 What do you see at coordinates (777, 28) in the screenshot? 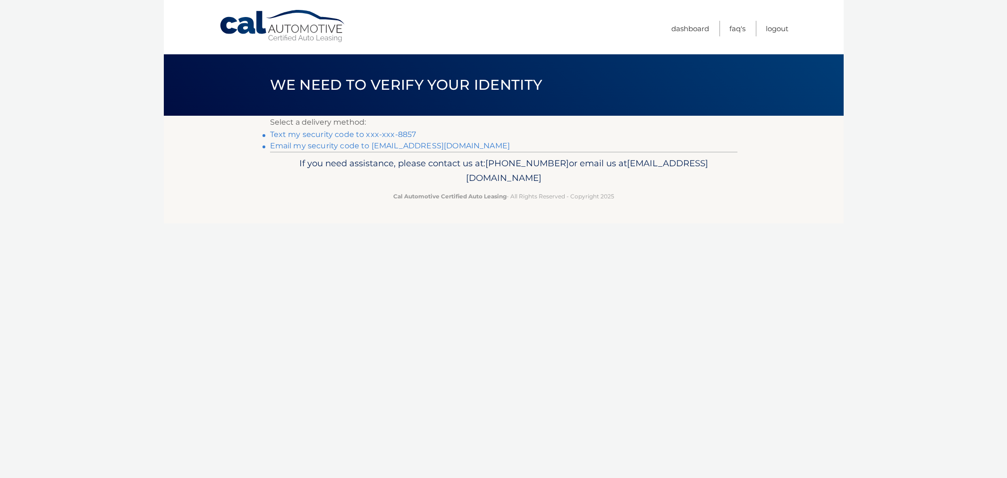
I see `a: Logout` at bounding box center [777, 28].